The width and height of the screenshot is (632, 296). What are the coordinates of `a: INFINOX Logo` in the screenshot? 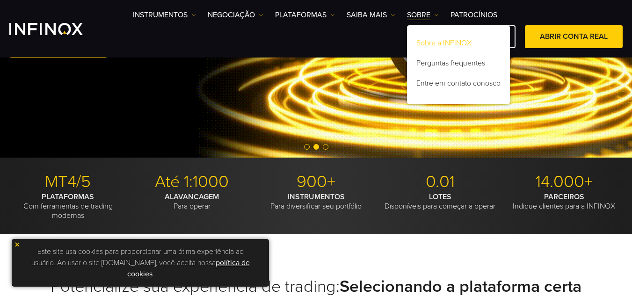 It's located at (57, 29).